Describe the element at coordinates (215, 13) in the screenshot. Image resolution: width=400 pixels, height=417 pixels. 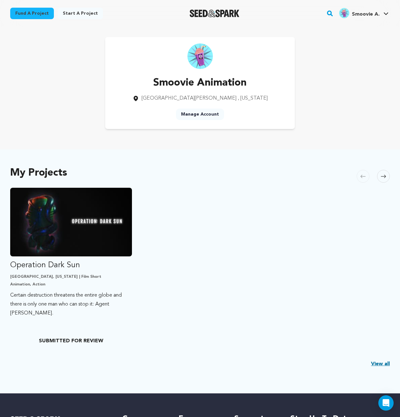
I see `img: Seed&Spark Logo Dark Mode` at that location.